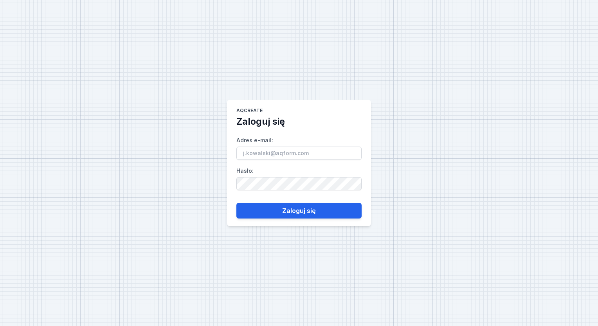 The width and height of the screenshot is (598, 326). What do you see at coordinates (299, 184) in the screenshot?
I see `input: Hasło:` at bounding box center [299, 184].